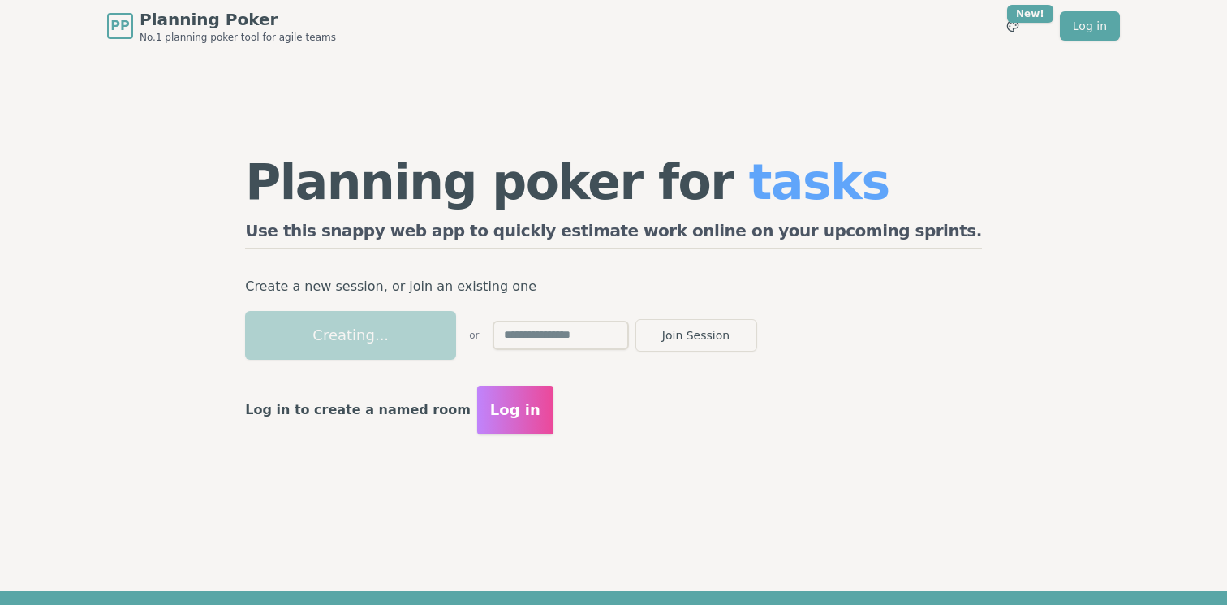 The width and height of the screenshot is (1227, 605). What do you see at coordinates (474, 335) in the screenshot?
I see `span: or` at bounding box center [474, 335].